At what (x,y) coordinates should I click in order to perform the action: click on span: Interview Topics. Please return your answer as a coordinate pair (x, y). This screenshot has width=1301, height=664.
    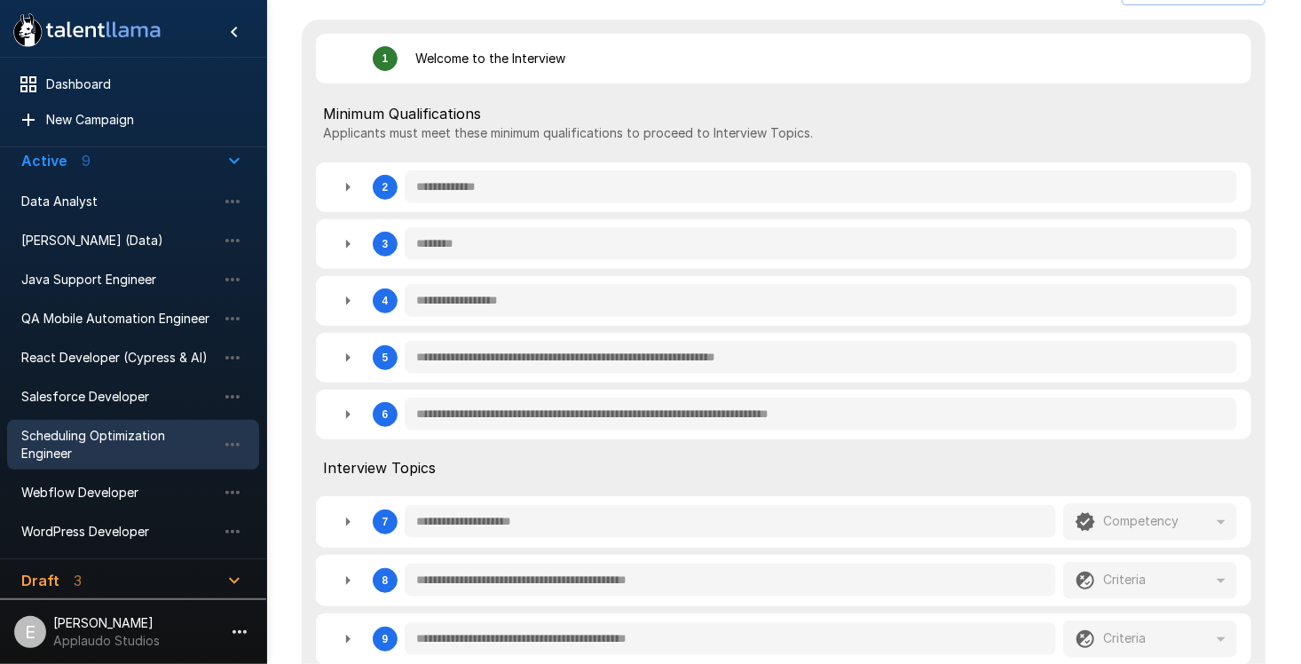
    Looking at the image, I should click on (783, 468).